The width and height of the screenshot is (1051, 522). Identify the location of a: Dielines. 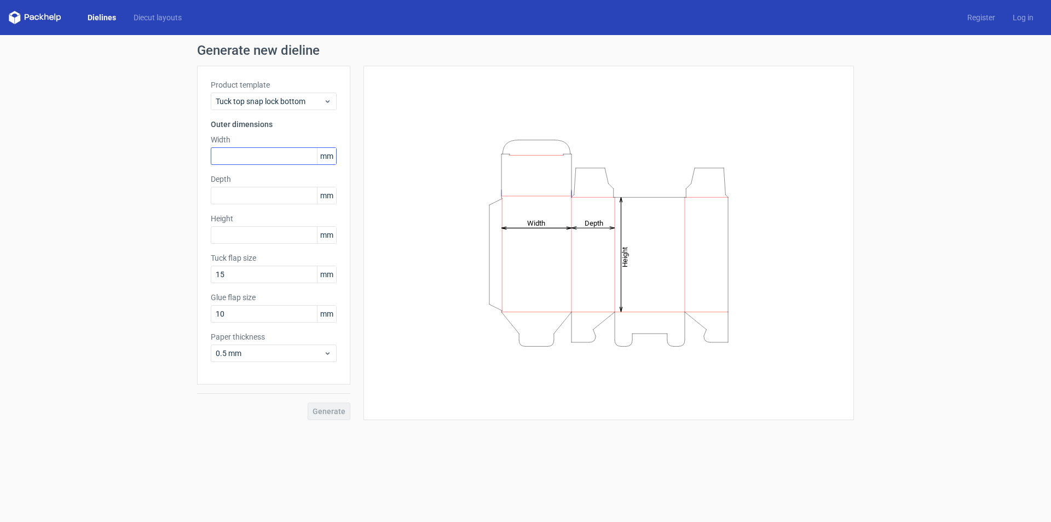
(102, 18).